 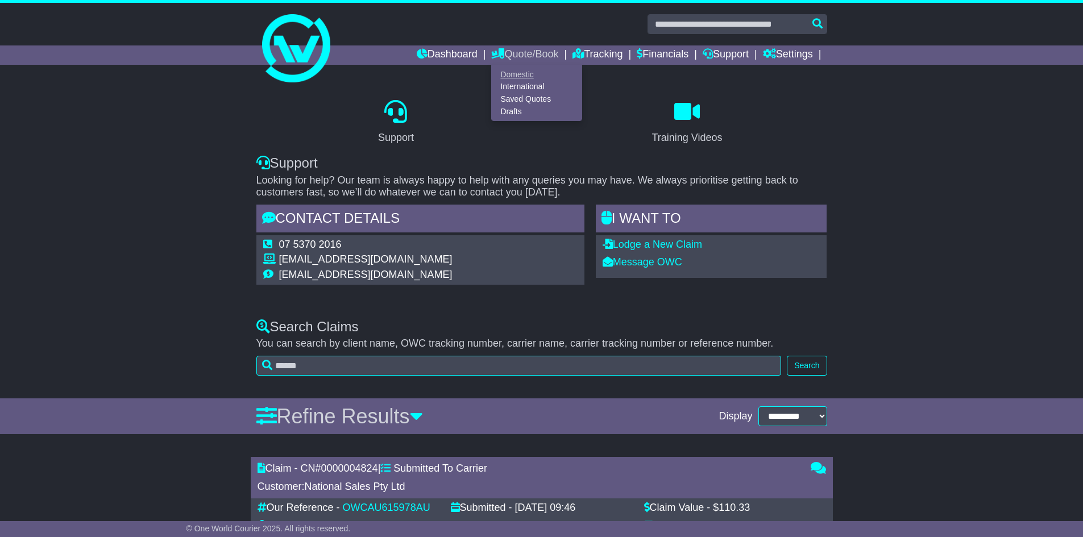 What do you see at coordinates (711, 220) in the screenshot?
I see `div: I WANT to` at bounding box center [711, 220].